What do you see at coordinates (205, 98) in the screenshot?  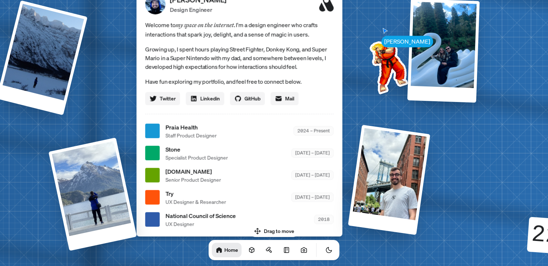 I see `a: Linkedin` at bounding box center [205, 98].